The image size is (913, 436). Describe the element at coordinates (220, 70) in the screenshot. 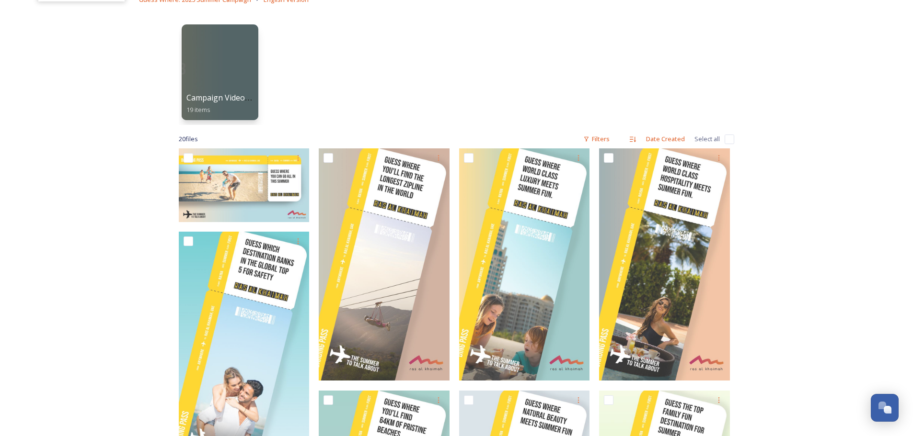

I see `a: Campaign Videos - English19 items` at that location.